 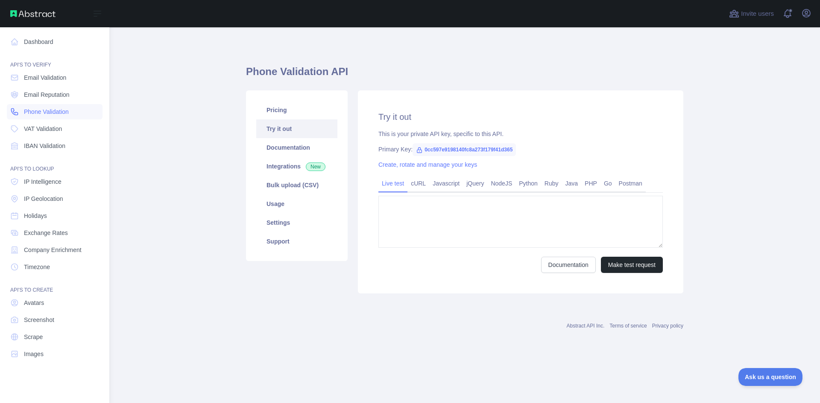 What do you see at coordinates (297, 204) in the screenshot?
I see `a: Usage` at bounding box center [297, 204].